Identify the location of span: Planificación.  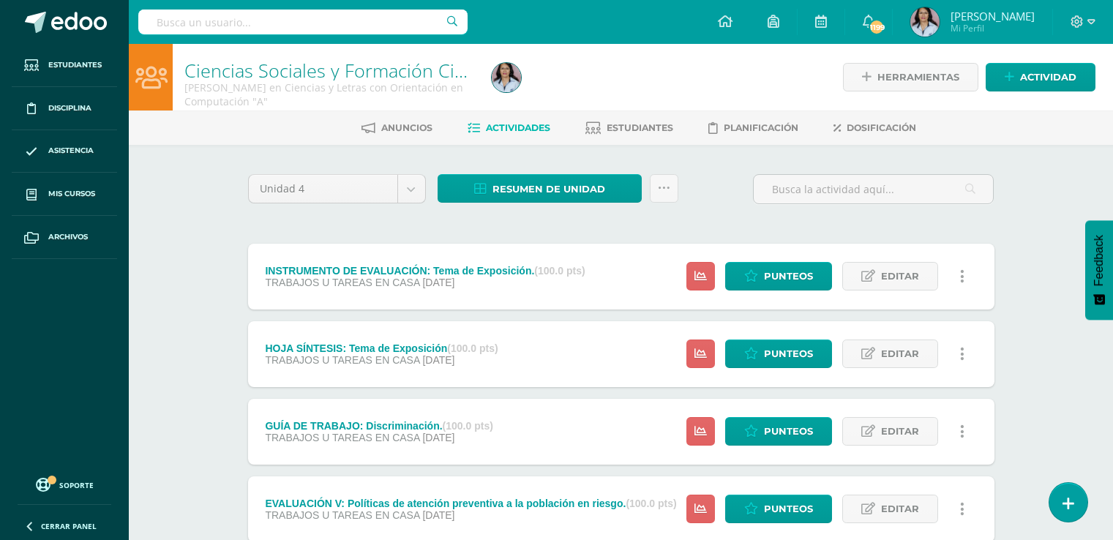
(761, 127).